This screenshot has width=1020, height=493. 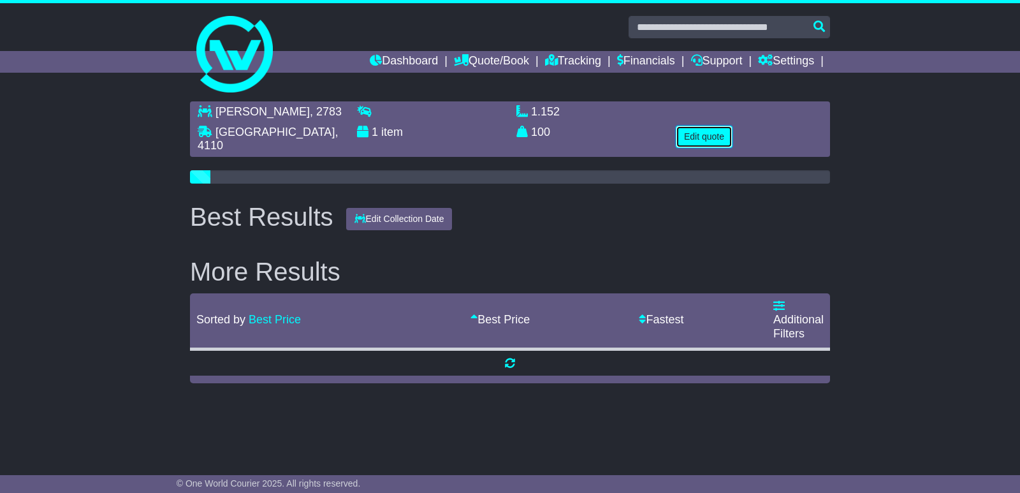 I want to click on a: Settings, so click(x=786, y=62).